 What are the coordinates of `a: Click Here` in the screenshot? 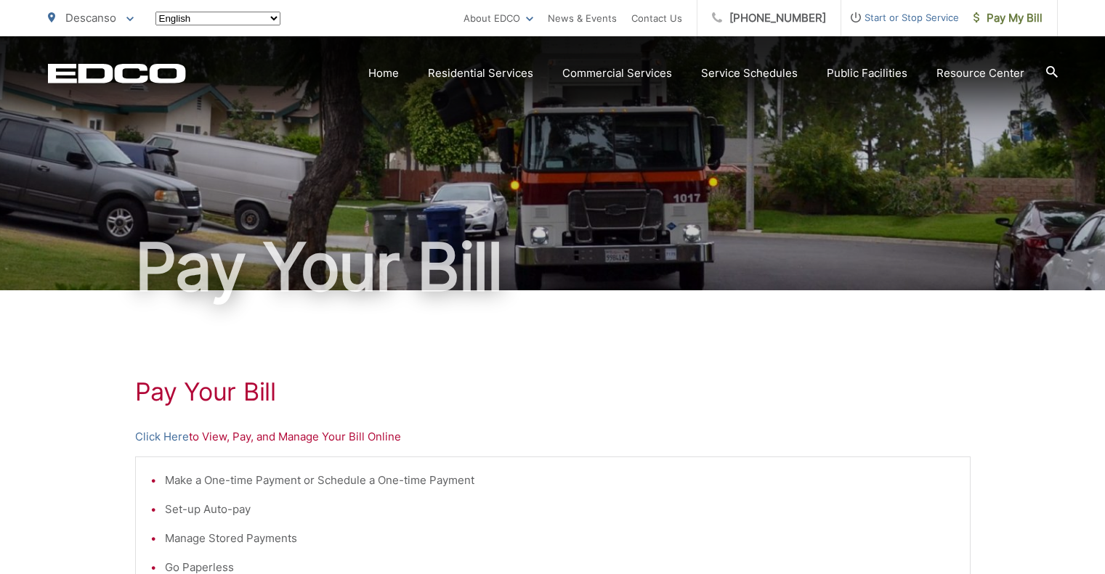 It's located at (162, 437).